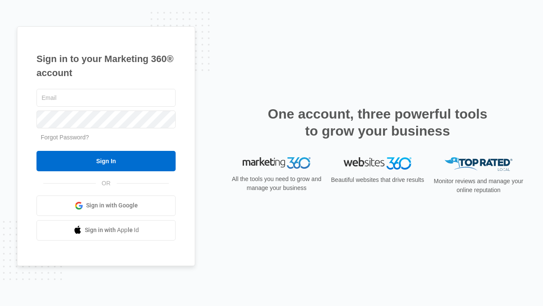  Describe the element at coordinates (106, 230) in the screenshot. I see `a: Sign in with Apple Id` at that location.